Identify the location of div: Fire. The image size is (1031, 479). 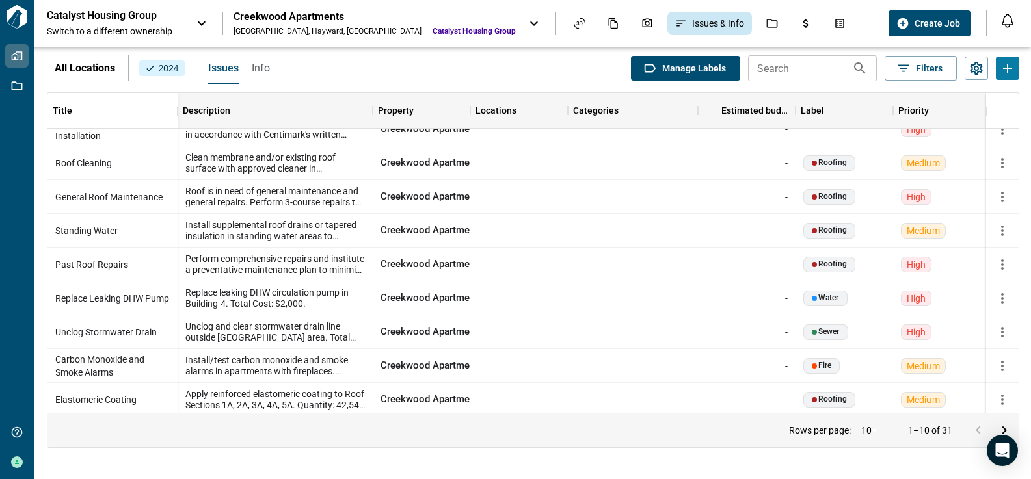
(822, 366).